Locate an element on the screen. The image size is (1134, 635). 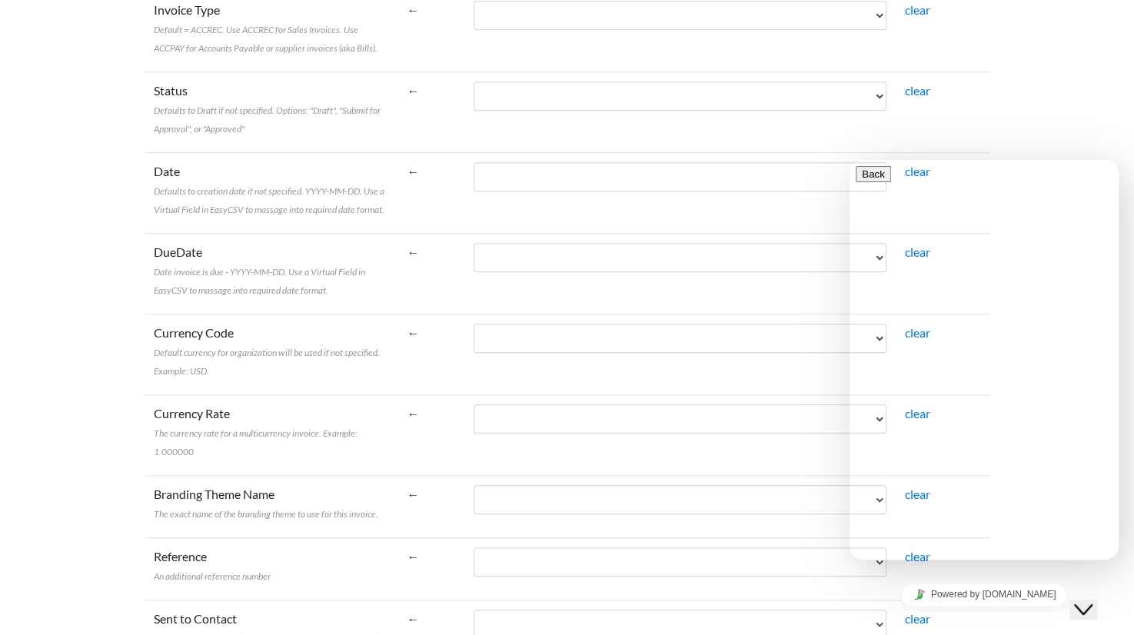
span: Back is located at coordinates (24, 14).